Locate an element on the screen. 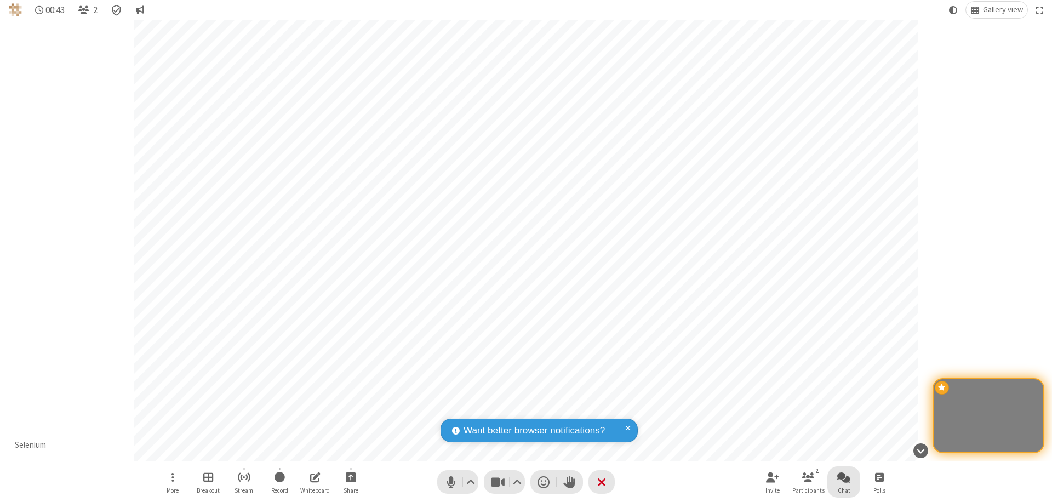 The image size is (1052, 502). span: Breakout is located at coordinates (208, 490).